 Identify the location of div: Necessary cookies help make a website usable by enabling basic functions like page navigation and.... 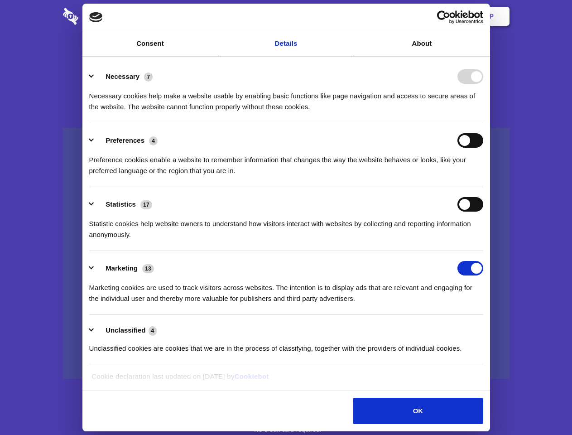
(286, 98).